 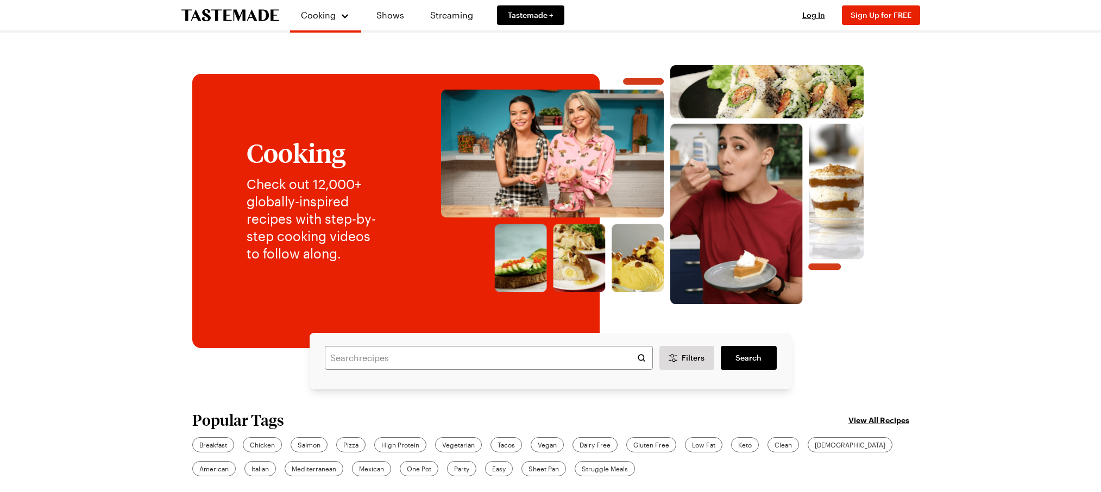 What do you see at coordinates (459, 445) in the screenshot?
I see `a: Vegetarian` at bounding box center [459, 445].